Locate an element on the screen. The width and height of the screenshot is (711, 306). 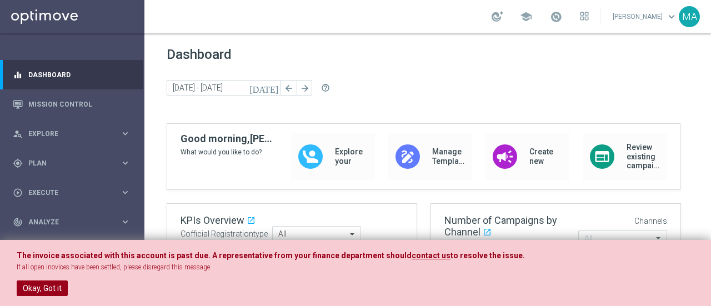
div: Plan is located at coordinates (66, 163).